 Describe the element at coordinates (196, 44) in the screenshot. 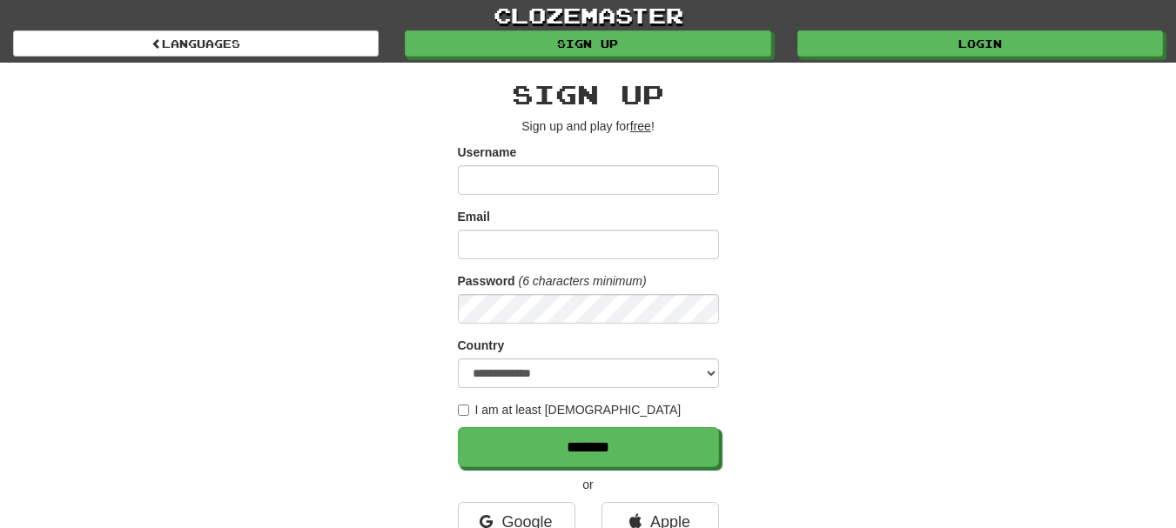

I see `a: Languages` at that location.